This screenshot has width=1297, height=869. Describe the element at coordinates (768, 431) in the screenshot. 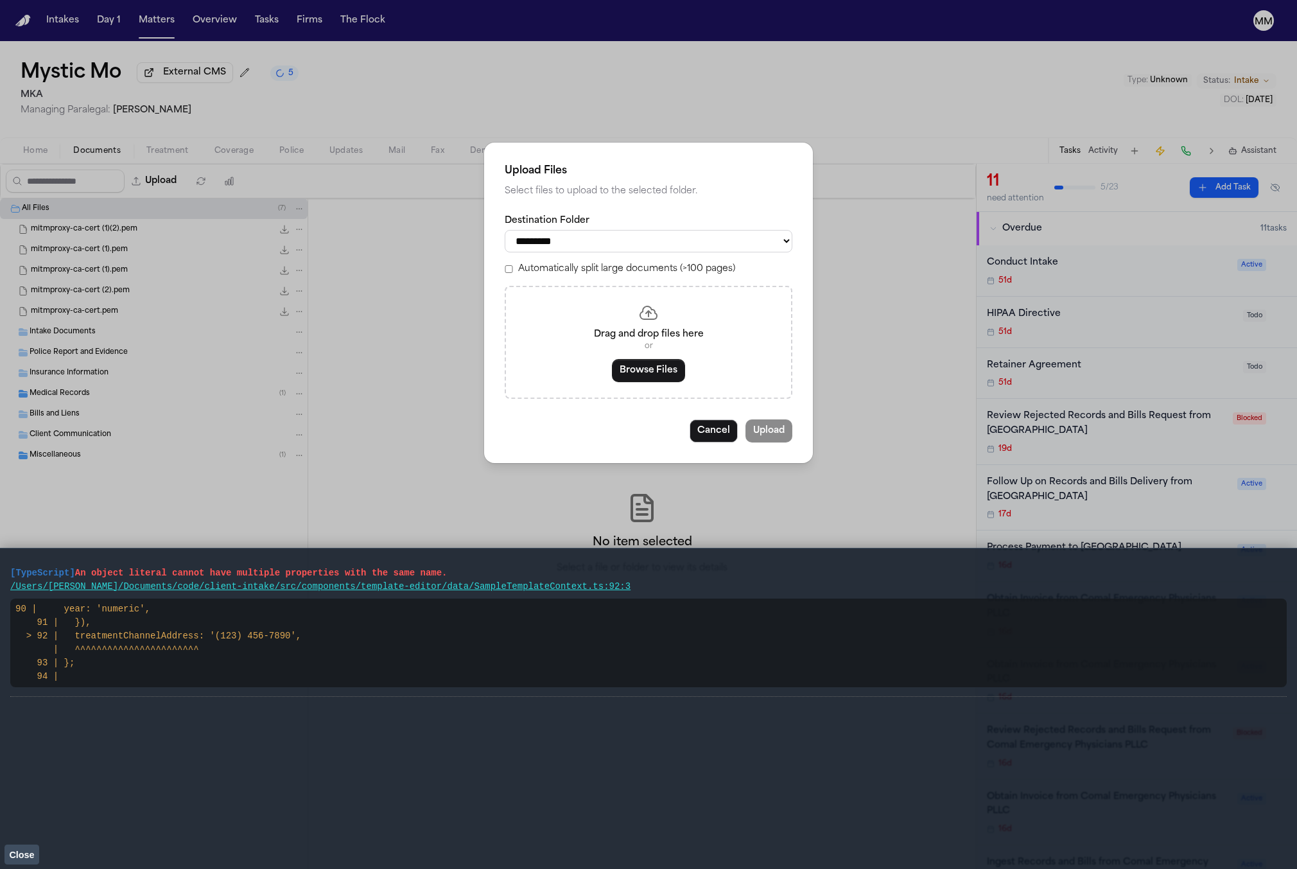

I see `button: Upload` at that location.